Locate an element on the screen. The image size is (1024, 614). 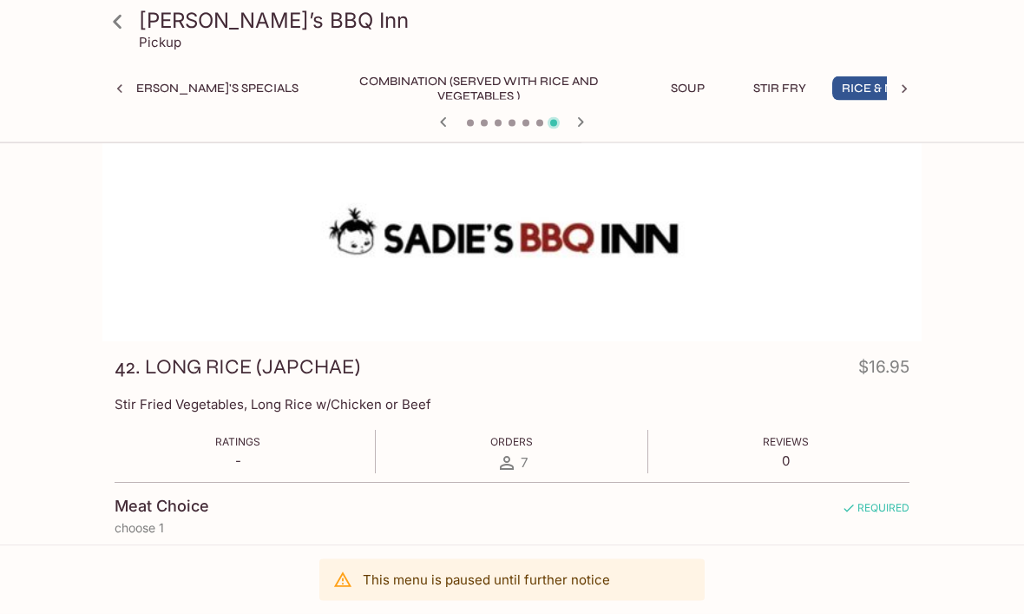
h4: $16.95 is located at coordinates (883, 371).